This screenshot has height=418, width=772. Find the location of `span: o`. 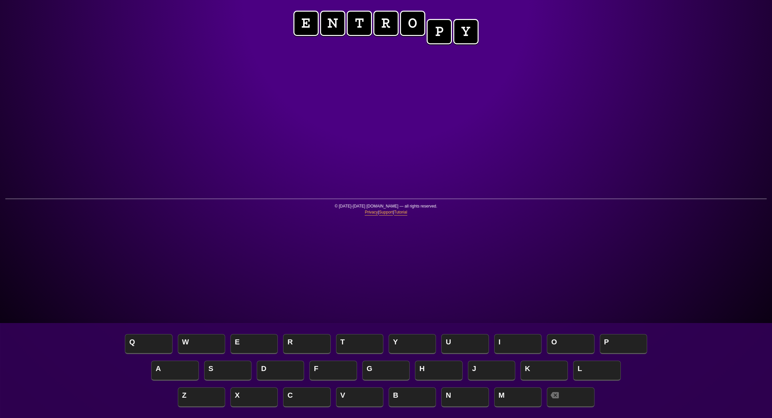

span: o is located at coordinates (413, 23).